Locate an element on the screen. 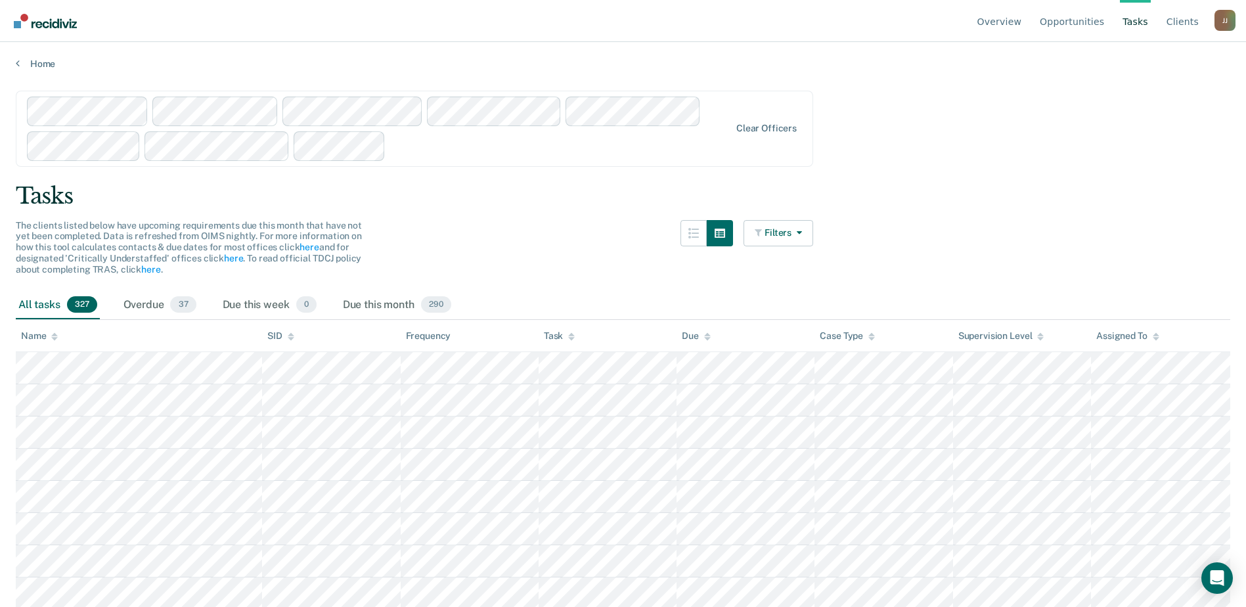 The height and width of the screenshot is (607, 1246). div: Name is located at coordinates (39, 336).